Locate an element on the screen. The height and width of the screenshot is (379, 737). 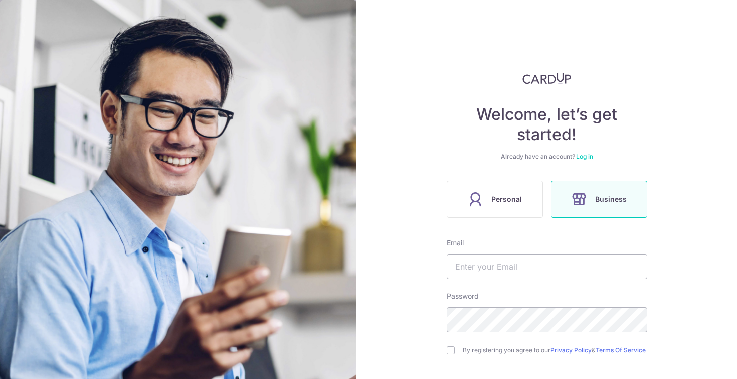
div: Already have an account? is located at coordinates (547, 156).